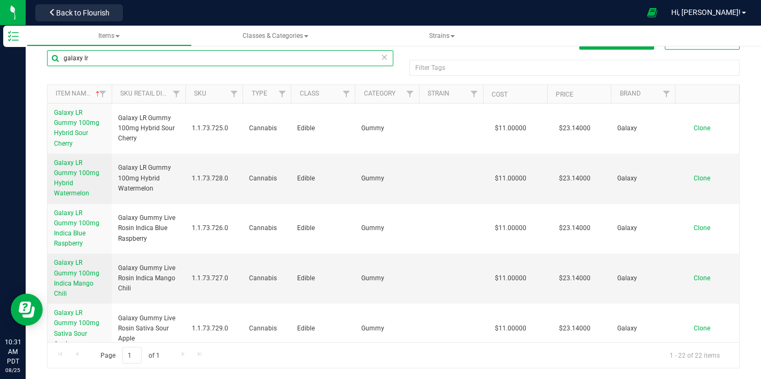 The image size is (761, 379). What do you see at coordinates (652, 12) in the screenshot?
I see `span: Open Ecommerce Menu` at bounding box center [652, 12].